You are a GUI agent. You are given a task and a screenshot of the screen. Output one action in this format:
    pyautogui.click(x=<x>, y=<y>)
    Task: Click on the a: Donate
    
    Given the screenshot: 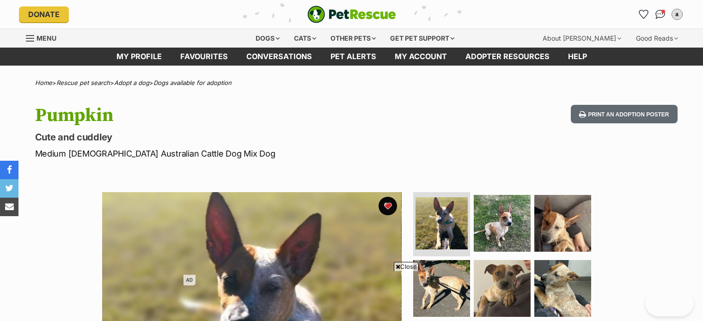 What is the action you would take?
    pyautogui.click(x=44, y=14)
    